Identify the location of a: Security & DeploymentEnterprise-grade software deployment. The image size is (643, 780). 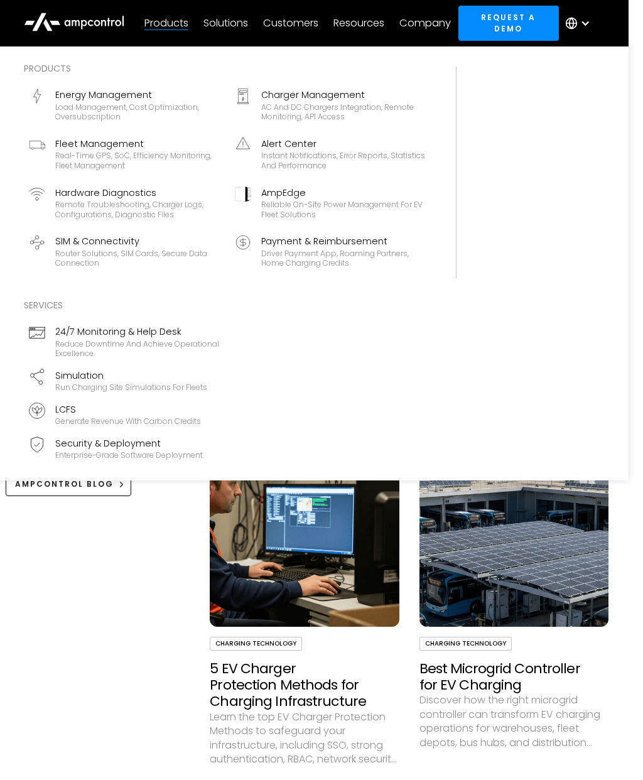
(124, 448).